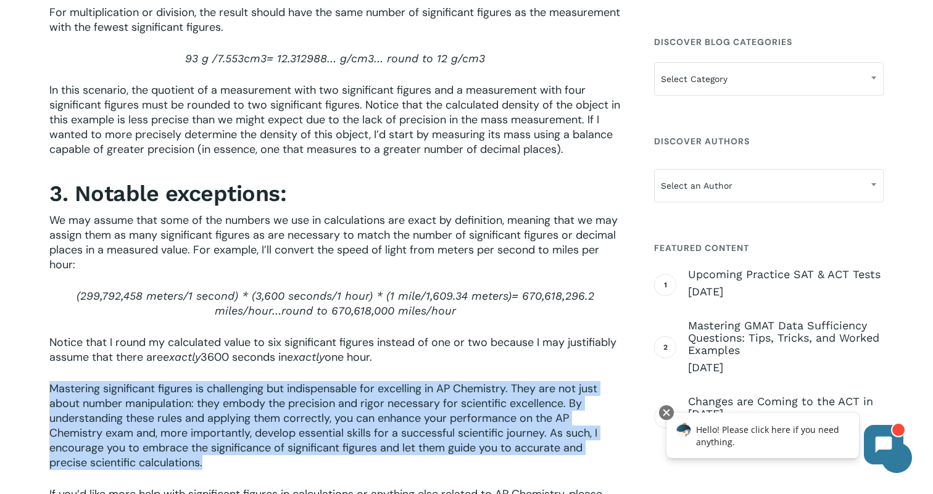 The height and width of the screenshot is (494, 933). Describe the element at coordinates (230, 58) in the screenshot. I see `span: 7.553` at that location.